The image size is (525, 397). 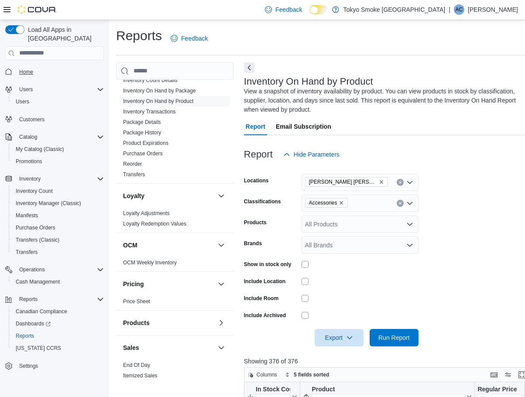 What do you see at coordinates (37, 10) in the screenshot?
I see `img: Cova` at bounding box center [37, 10].